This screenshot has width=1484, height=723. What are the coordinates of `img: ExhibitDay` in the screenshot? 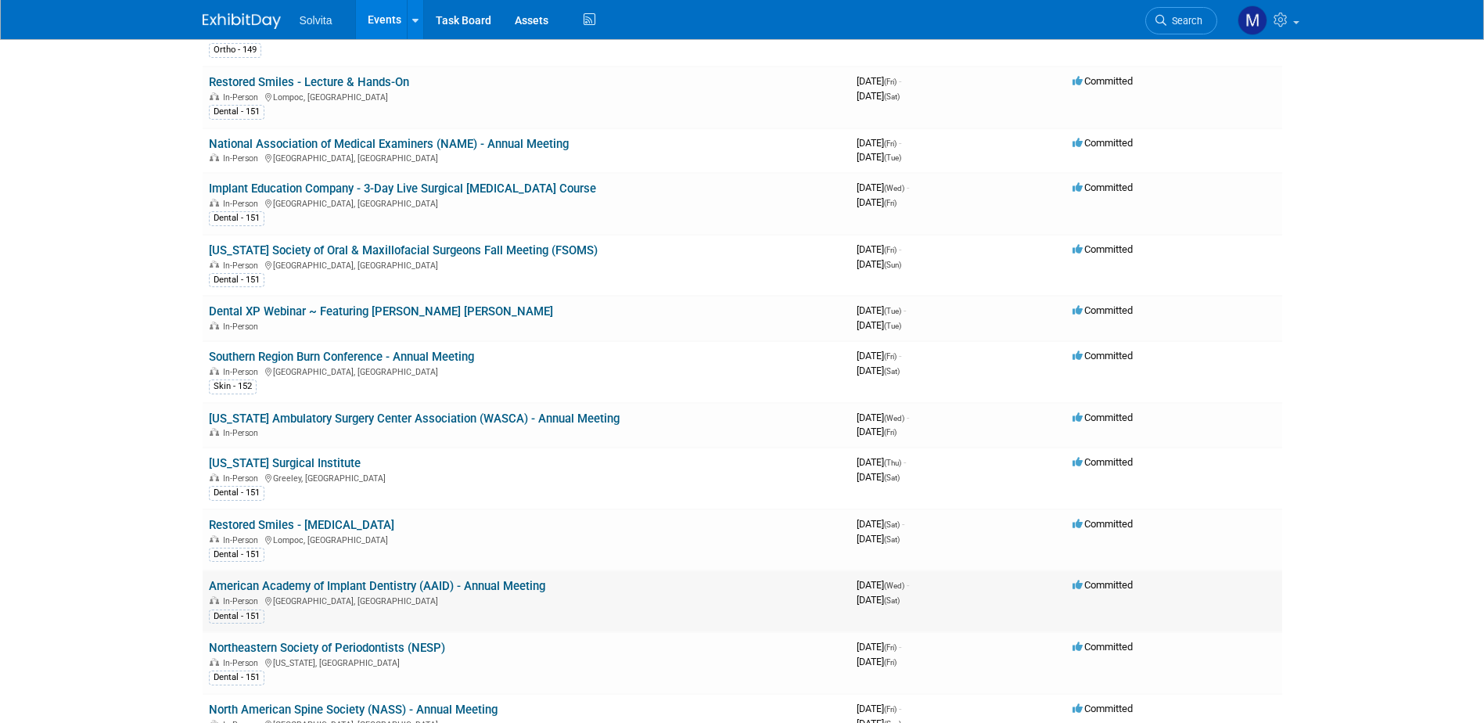 It's located at (242, 21).